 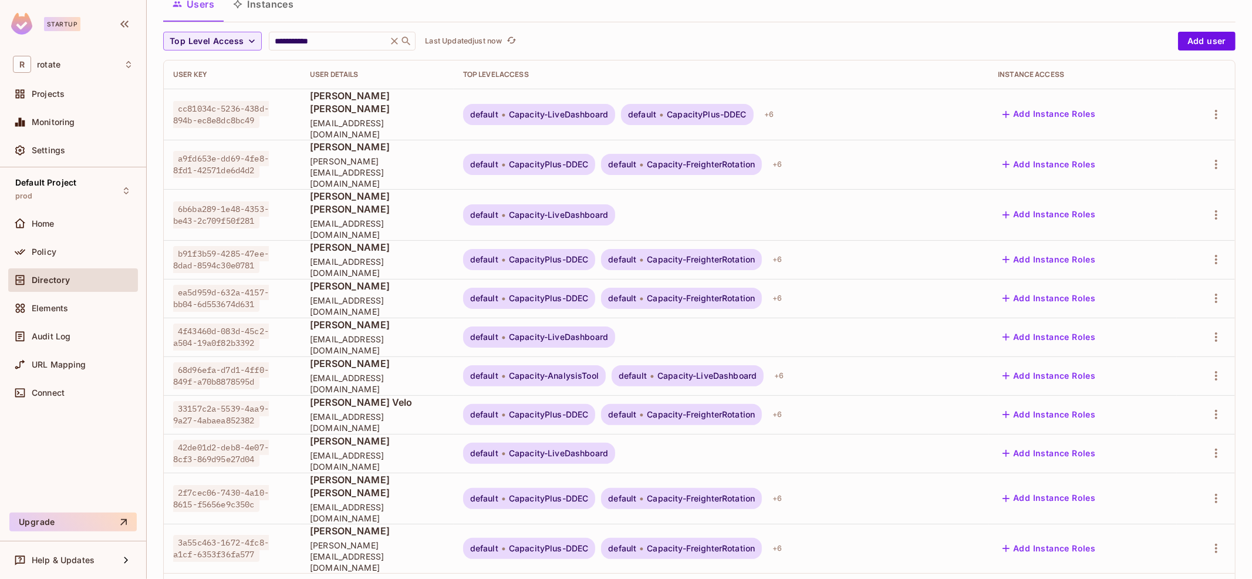 What do you see at coordinates (48, 150) in the screenshot?
I see `span: Settings` at bounding box center [48, 150].